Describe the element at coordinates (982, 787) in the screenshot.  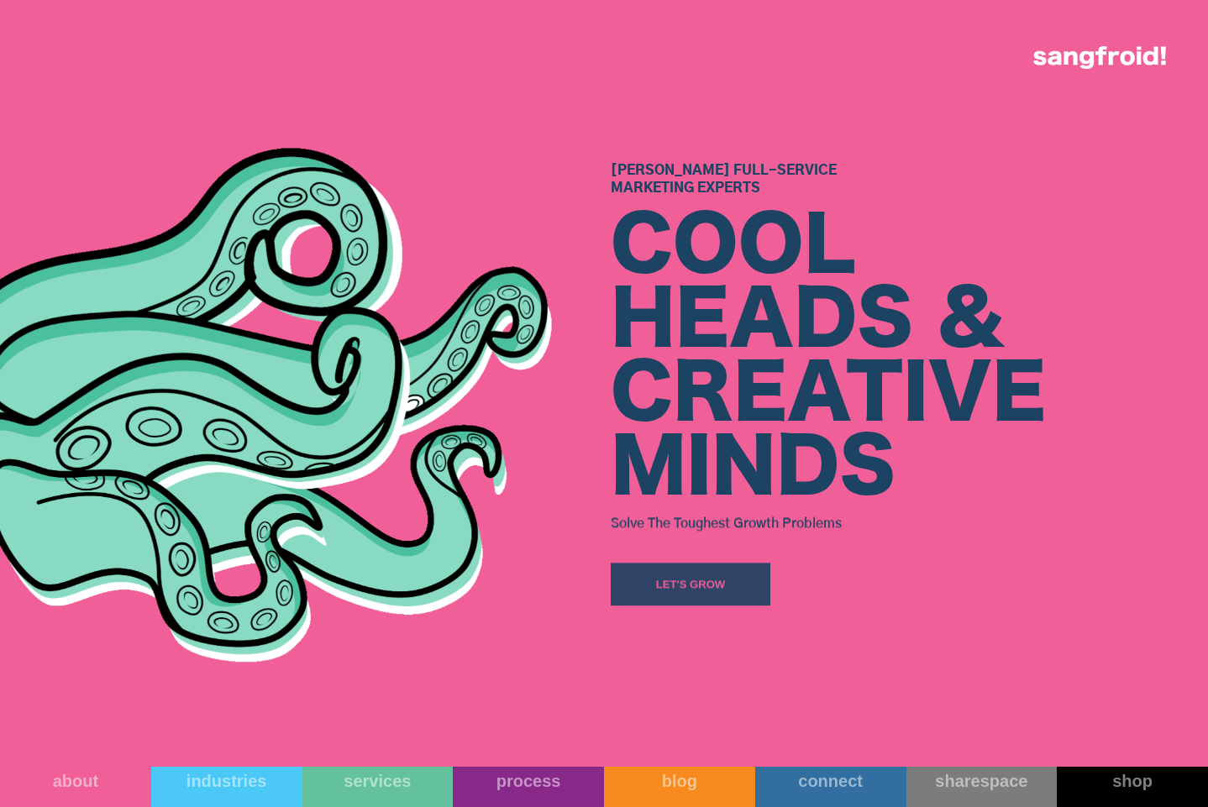
I see `a: sharespace` at that location.